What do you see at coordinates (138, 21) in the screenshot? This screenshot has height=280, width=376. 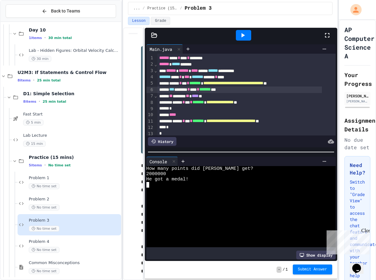 I see `button: Lesson` at bounding box center [138, 21].